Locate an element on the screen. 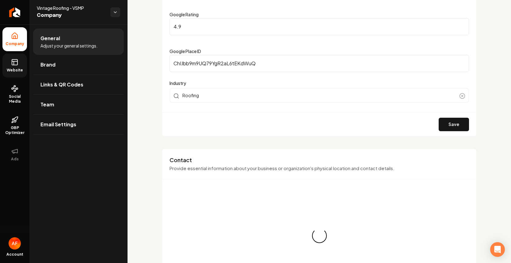  p: Provide essential information about your business or organization's physical location and contact... is located at coordinates (319, 168).